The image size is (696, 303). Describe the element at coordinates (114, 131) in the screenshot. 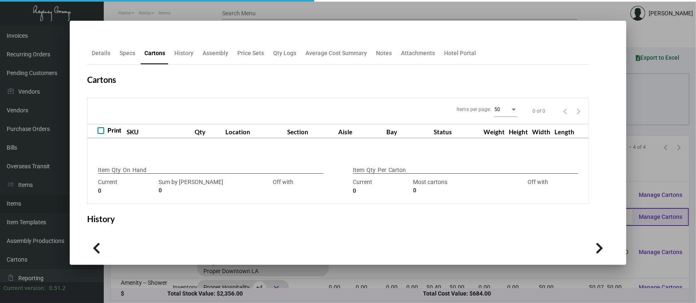

I see `span: Print` at that location.